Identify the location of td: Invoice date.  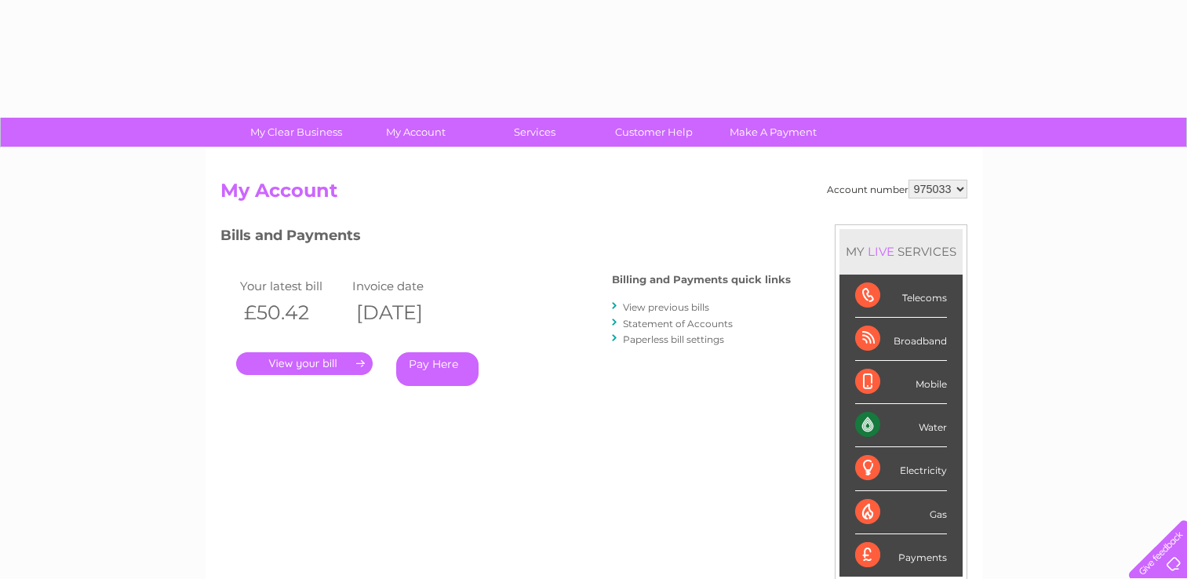
(405, 285).